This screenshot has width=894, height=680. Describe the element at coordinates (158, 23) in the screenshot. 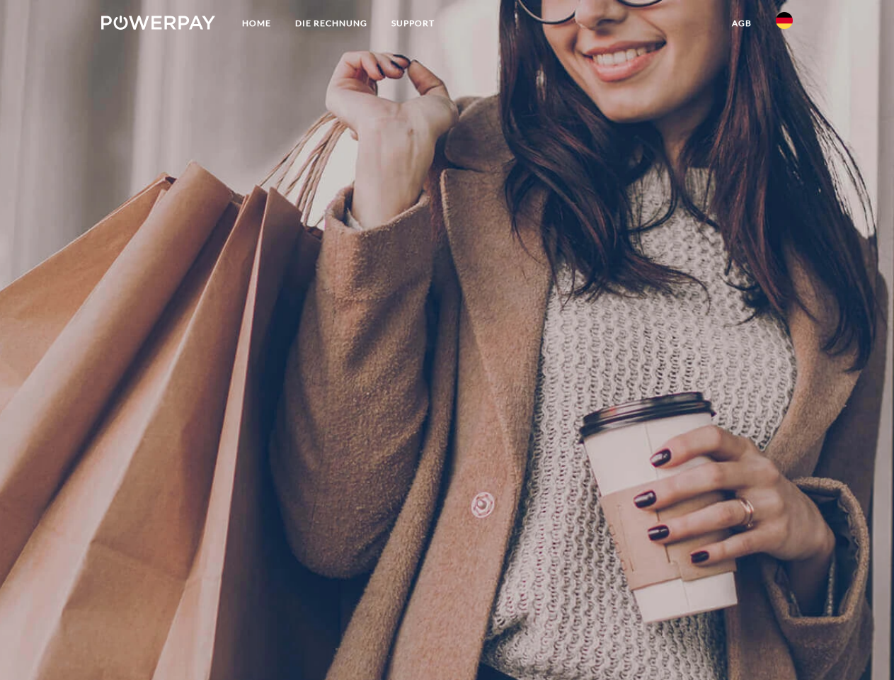

I see `img: logo-powerpay-white.svg` at that location.